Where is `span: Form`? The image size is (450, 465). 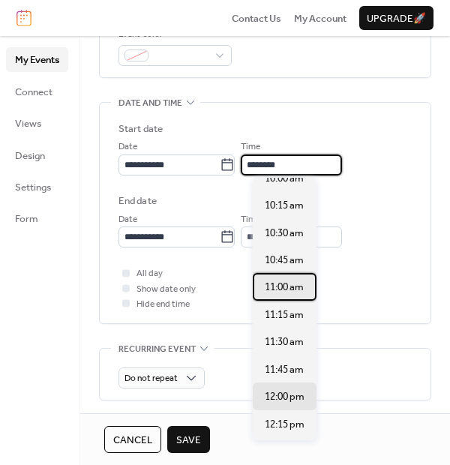
span: Form is located at coordinates (26, 219).